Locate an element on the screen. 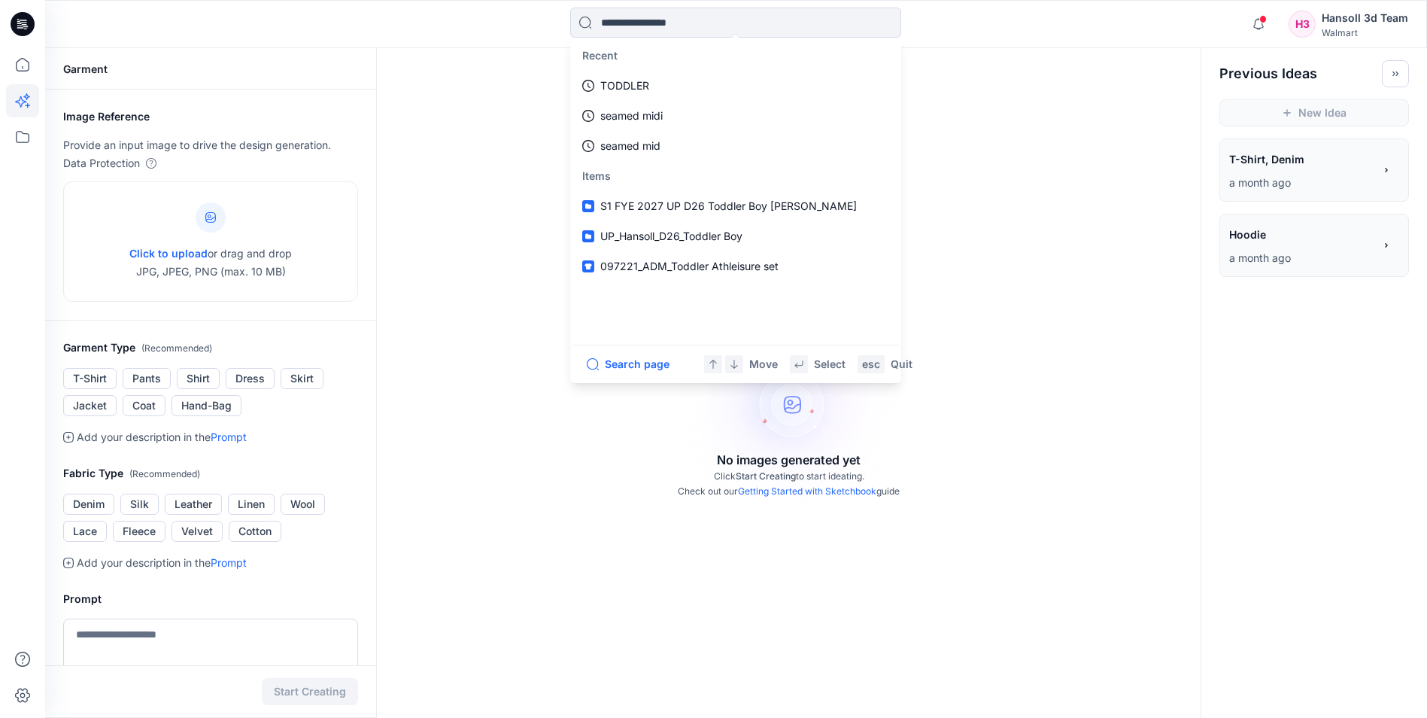 This screenshot has width=1427, height=718. a: UP_Hansoll_D26_Toddler Boy is located at coordinates (736, 236).